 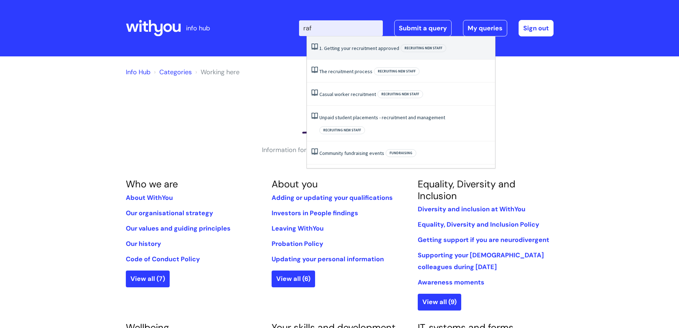 I want to click on a: Equality, Diversity and Inclusion, so click(x=467, y=189).